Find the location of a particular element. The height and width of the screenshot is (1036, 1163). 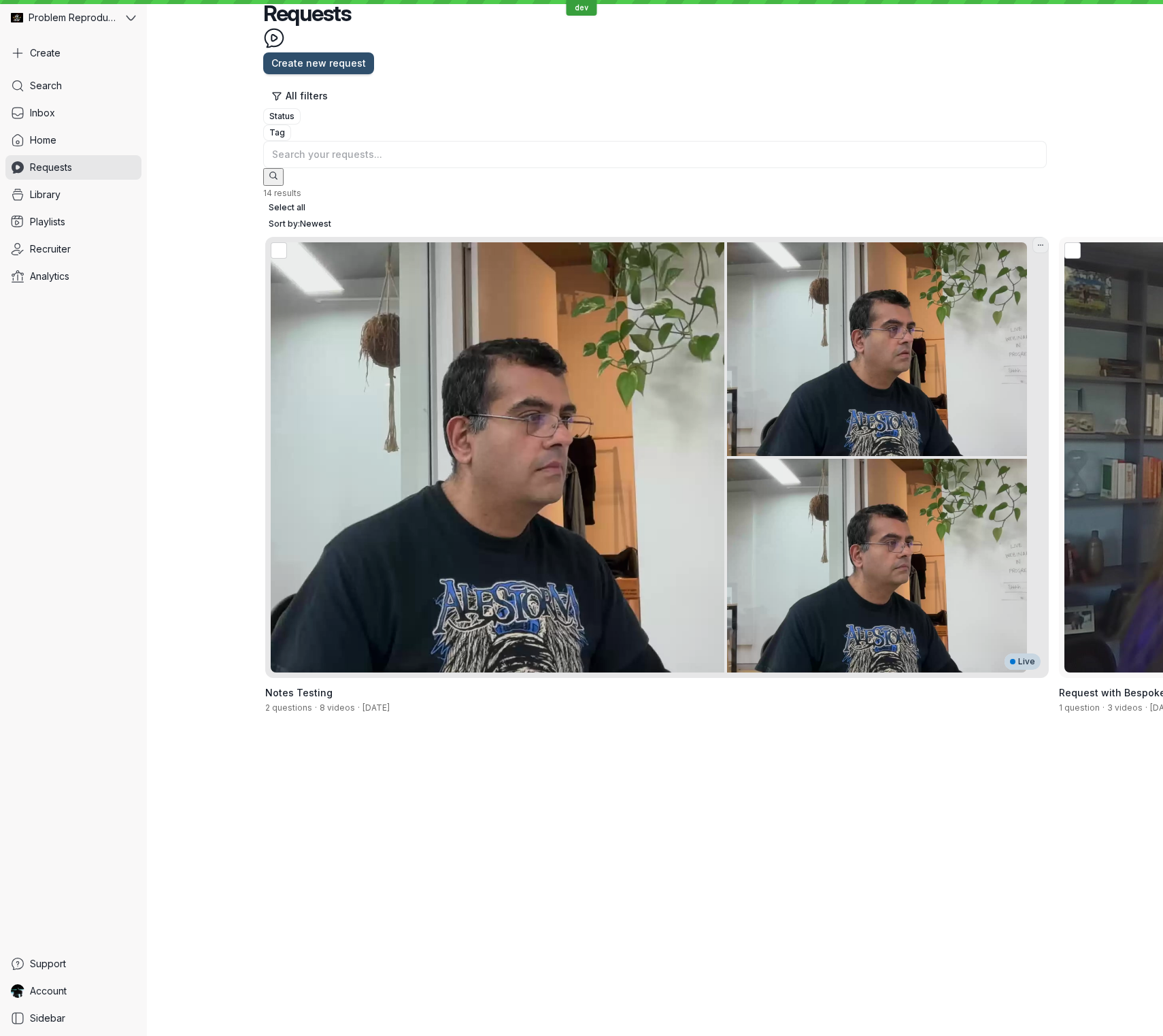

div: Problem Reproductions is located at coordinates (64, 18).